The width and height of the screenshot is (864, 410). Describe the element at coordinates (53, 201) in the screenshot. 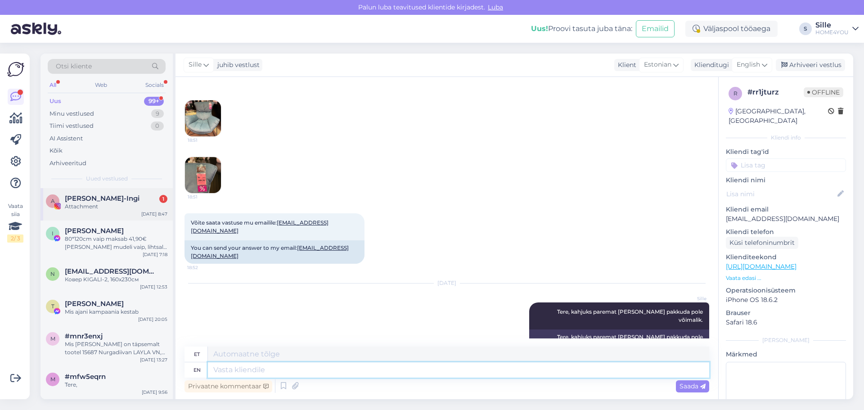

I see `span: A` at that location.